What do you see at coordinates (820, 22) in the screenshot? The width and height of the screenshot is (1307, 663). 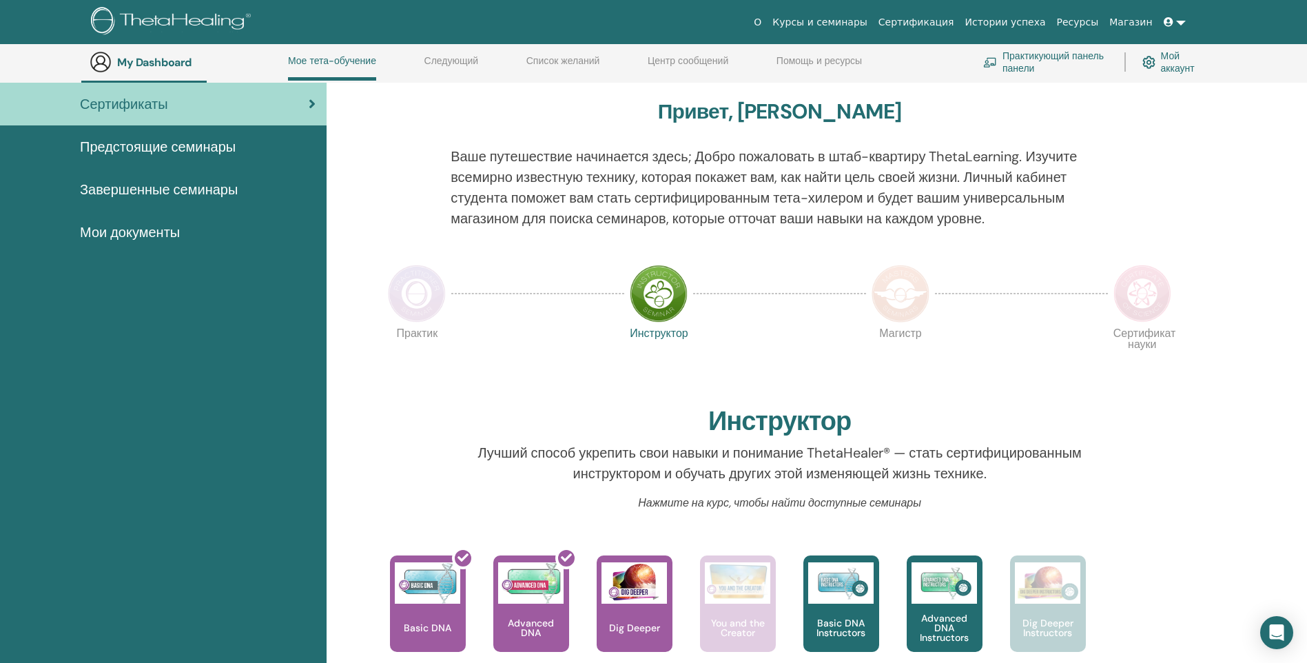 I see `a: Курсы и семинары` at bounding box center [820, 22].